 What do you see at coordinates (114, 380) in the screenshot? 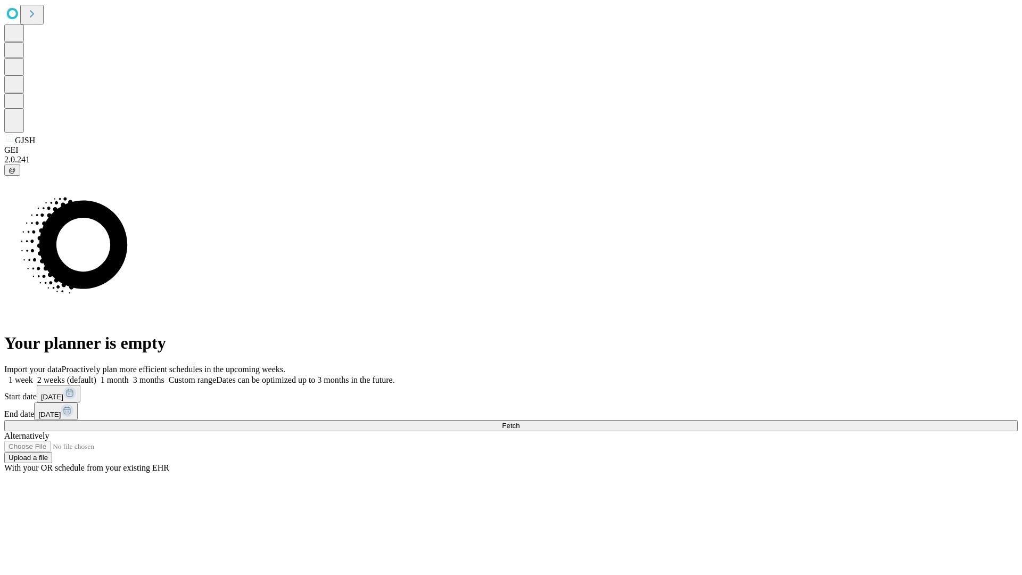
I see `span: 1 month` at bounding box center [114, 380].